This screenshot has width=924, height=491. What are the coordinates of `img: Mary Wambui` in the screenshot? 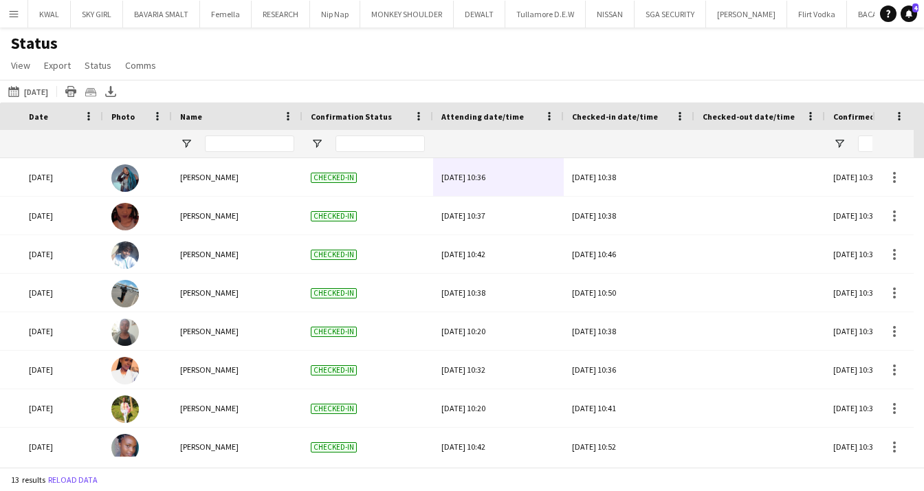 It's located at (125, 371).